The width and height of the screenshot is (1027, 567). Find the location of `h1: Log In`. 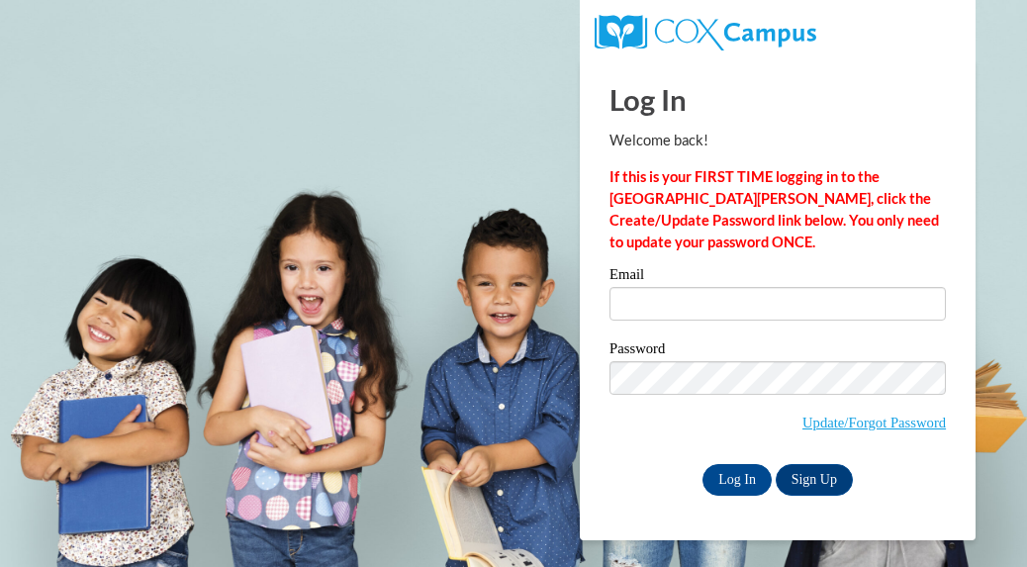

h1: Log In is located at coordinates (777, 99).